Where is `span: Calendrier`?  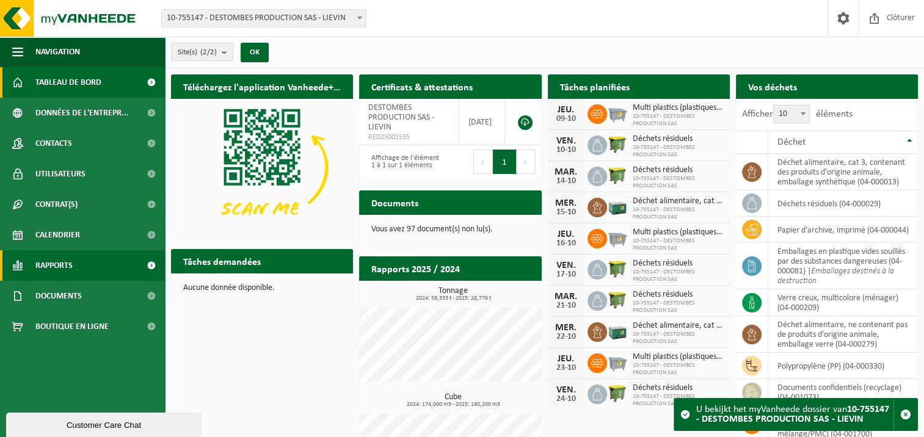
span: Calendrier is located at coordinates (57, 235).